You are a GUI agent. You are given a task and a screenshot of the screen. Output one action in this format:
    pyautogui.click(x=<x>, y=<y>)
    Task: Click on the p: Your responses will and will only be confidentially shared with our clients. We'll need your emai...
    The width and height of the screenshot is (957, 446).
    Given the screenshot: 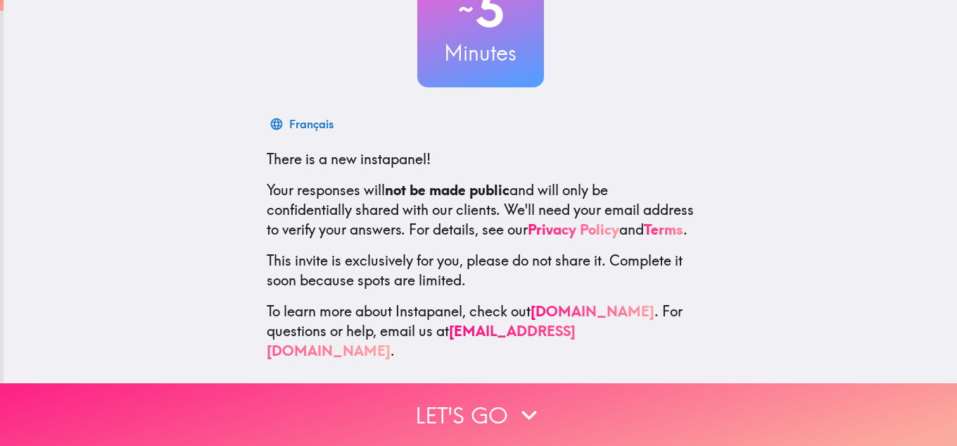 What is the action you would take?
    pyautogui.click(x=481, y=210)
    